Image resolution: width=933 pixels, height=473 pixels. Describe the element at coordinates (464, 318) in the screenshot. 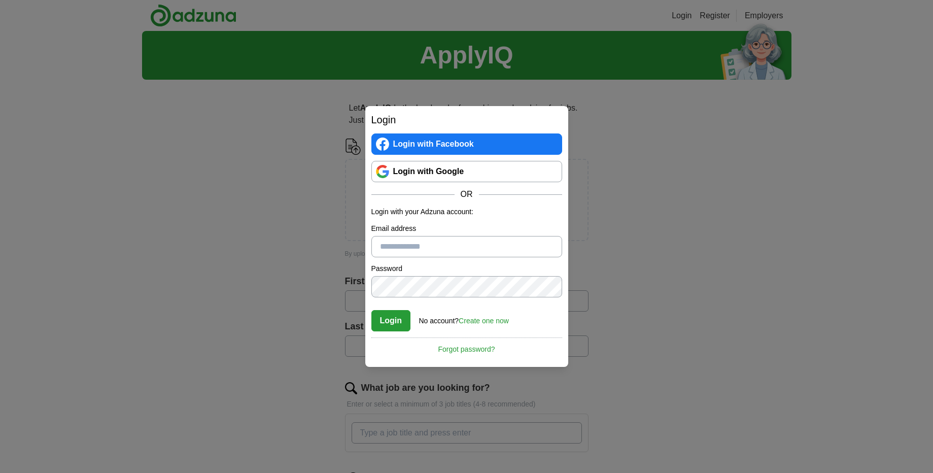

I see `div: No account?` at that location.